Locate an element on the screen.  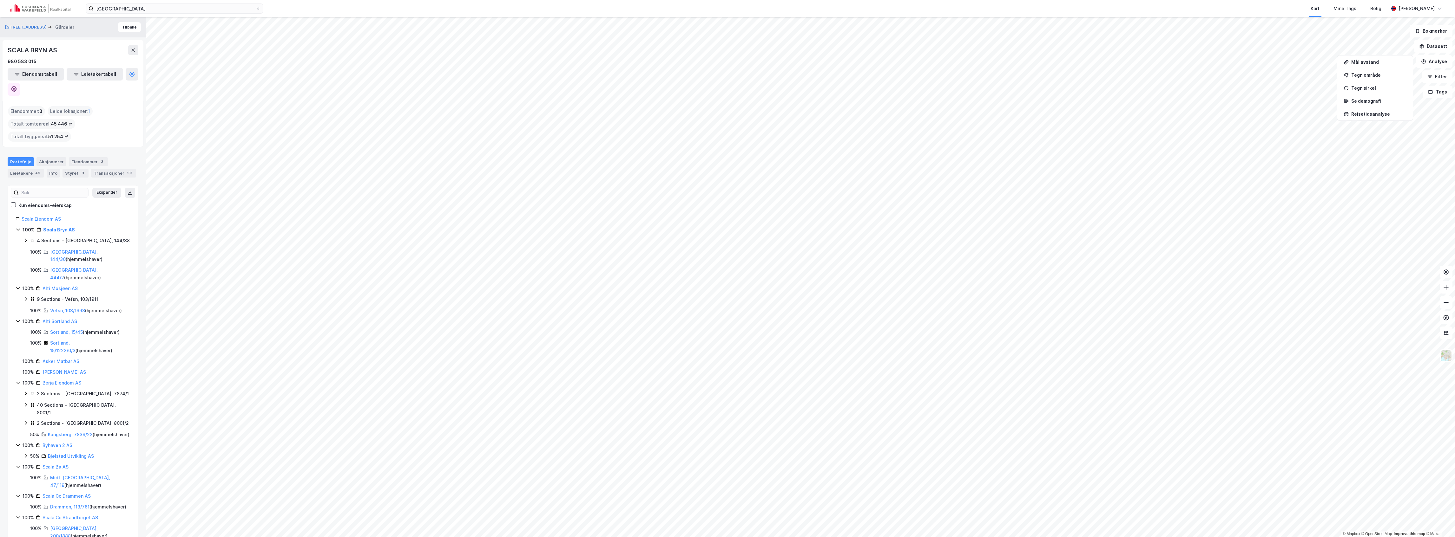
div: Kart is located at coordinates (1315, 9).